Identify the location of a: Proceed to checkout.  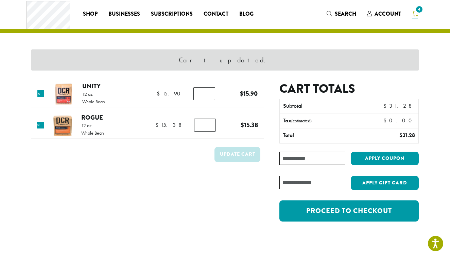
(349, 211).